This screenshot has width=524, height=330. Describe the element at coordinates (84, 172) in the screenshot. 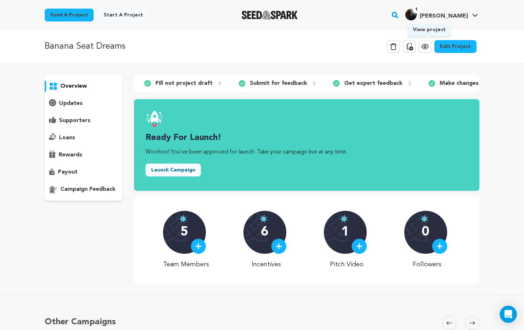

I see `button: payout` at that location.